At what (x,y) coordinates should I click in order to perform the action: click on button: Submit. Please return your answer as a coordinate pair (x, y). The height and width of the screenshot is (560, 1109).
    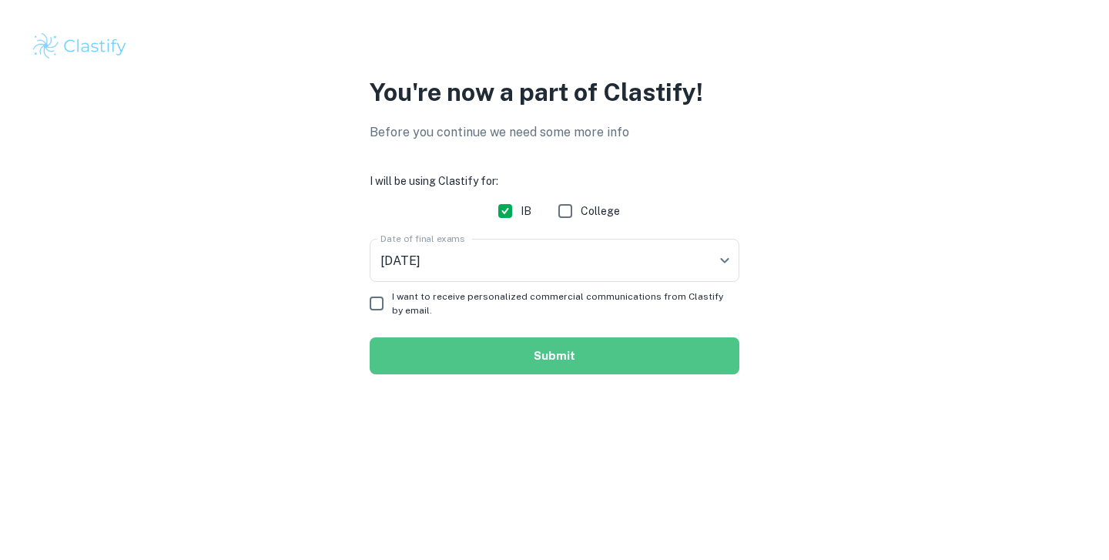
    Looking at the image, I should click on (554, 356).